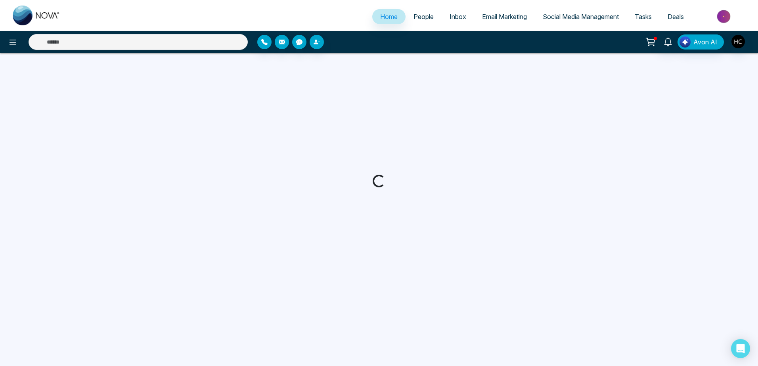  What do you see at coordinates (458, 17) in the screenshot?
I see `a: Inbox` at bounding box center [458, 17].